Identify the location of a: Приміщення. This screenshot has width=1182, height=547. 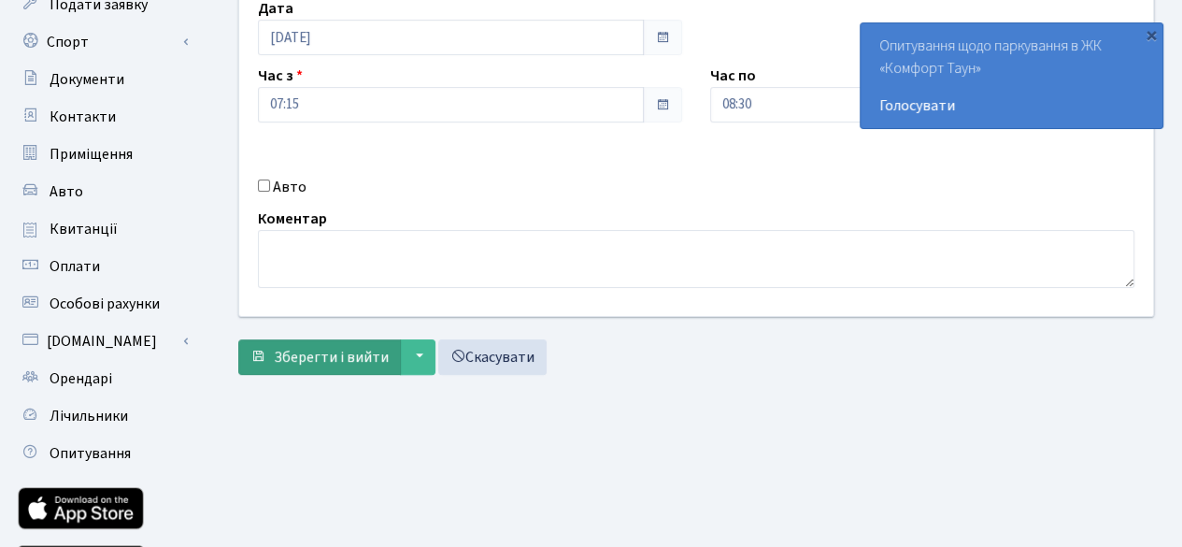
(103, 154).